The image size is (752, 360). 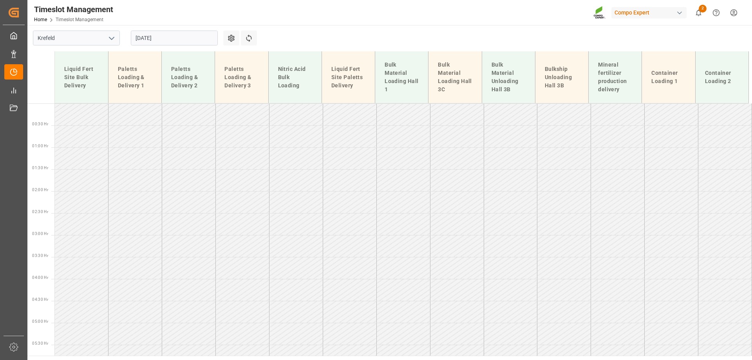 I want to click on span: 00:30 Hr, so click(x=40, y=124).